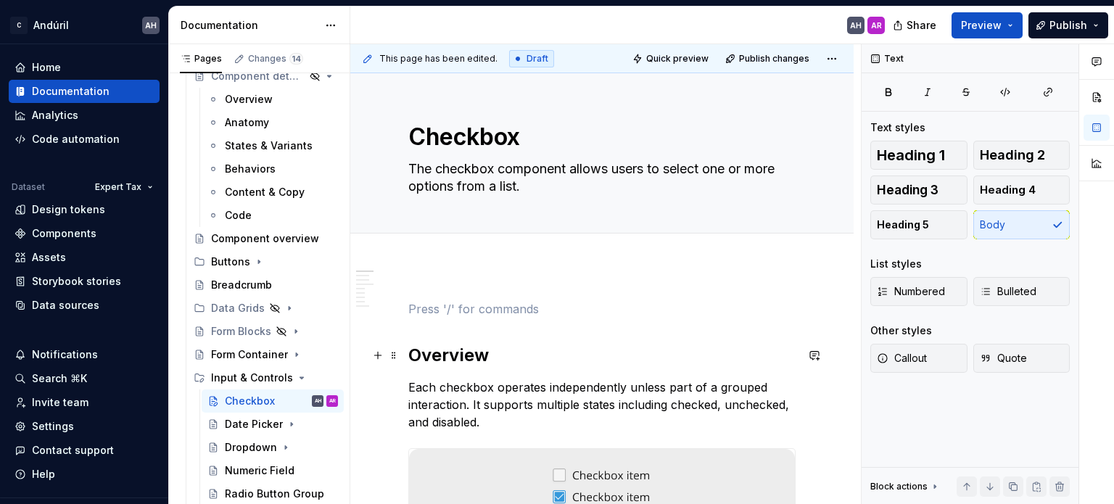 The height and width of the screenshot is (504, 1114). What do you see at coordinates (987, 25) in the screenshot?
I see `button: Preview` at bounding box center [987, 25].